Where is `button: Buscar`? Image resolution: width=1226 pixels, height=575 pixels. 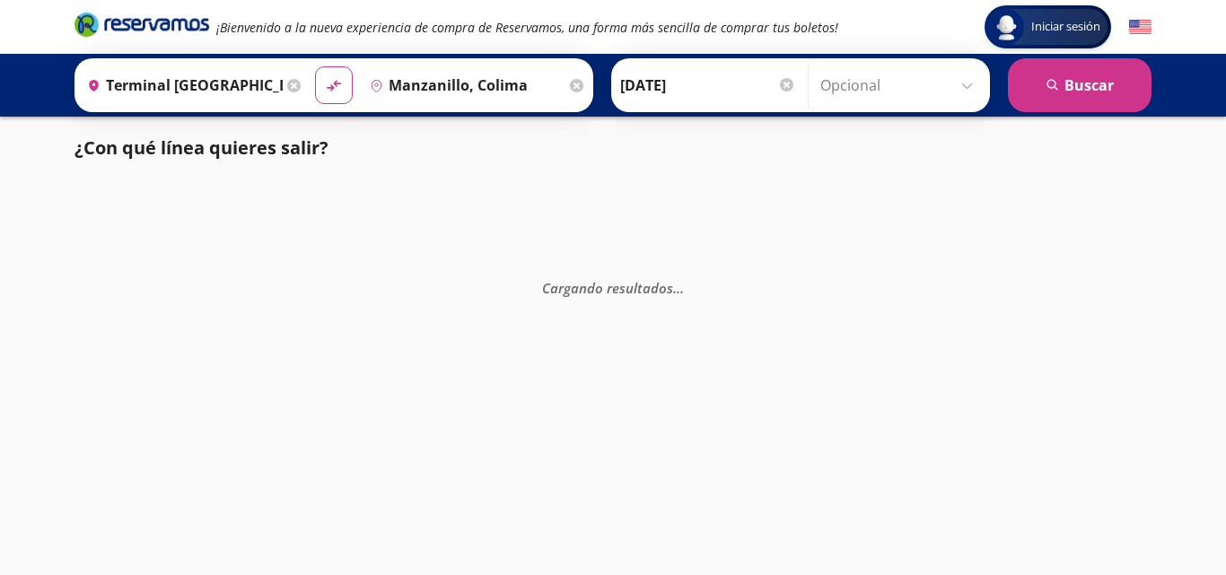 button: Buscar is located at coordinates (1079, 85).